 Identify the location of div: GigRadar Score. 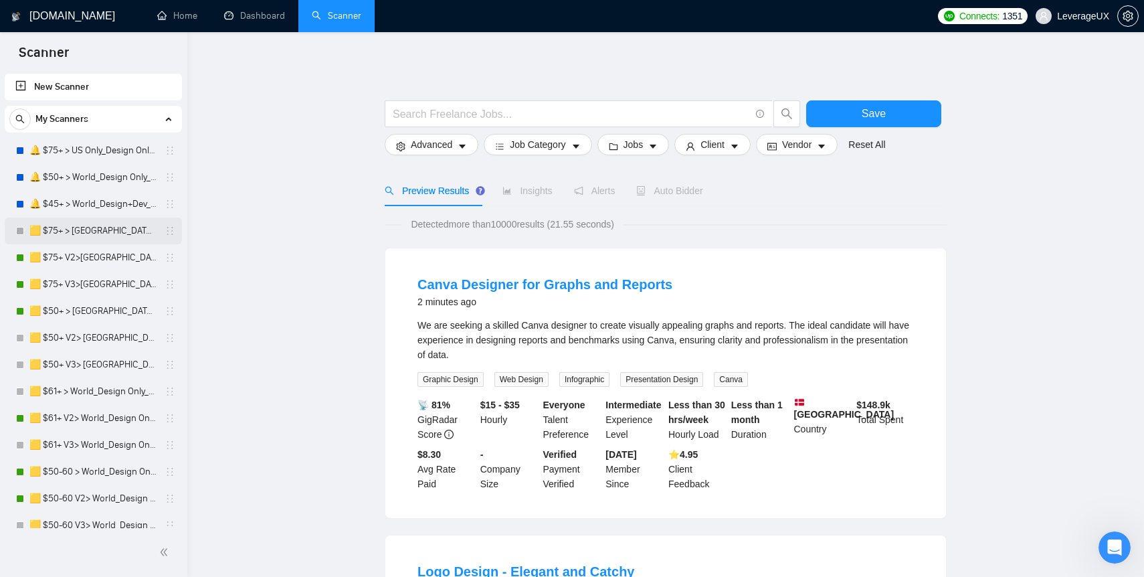
(446, 419).